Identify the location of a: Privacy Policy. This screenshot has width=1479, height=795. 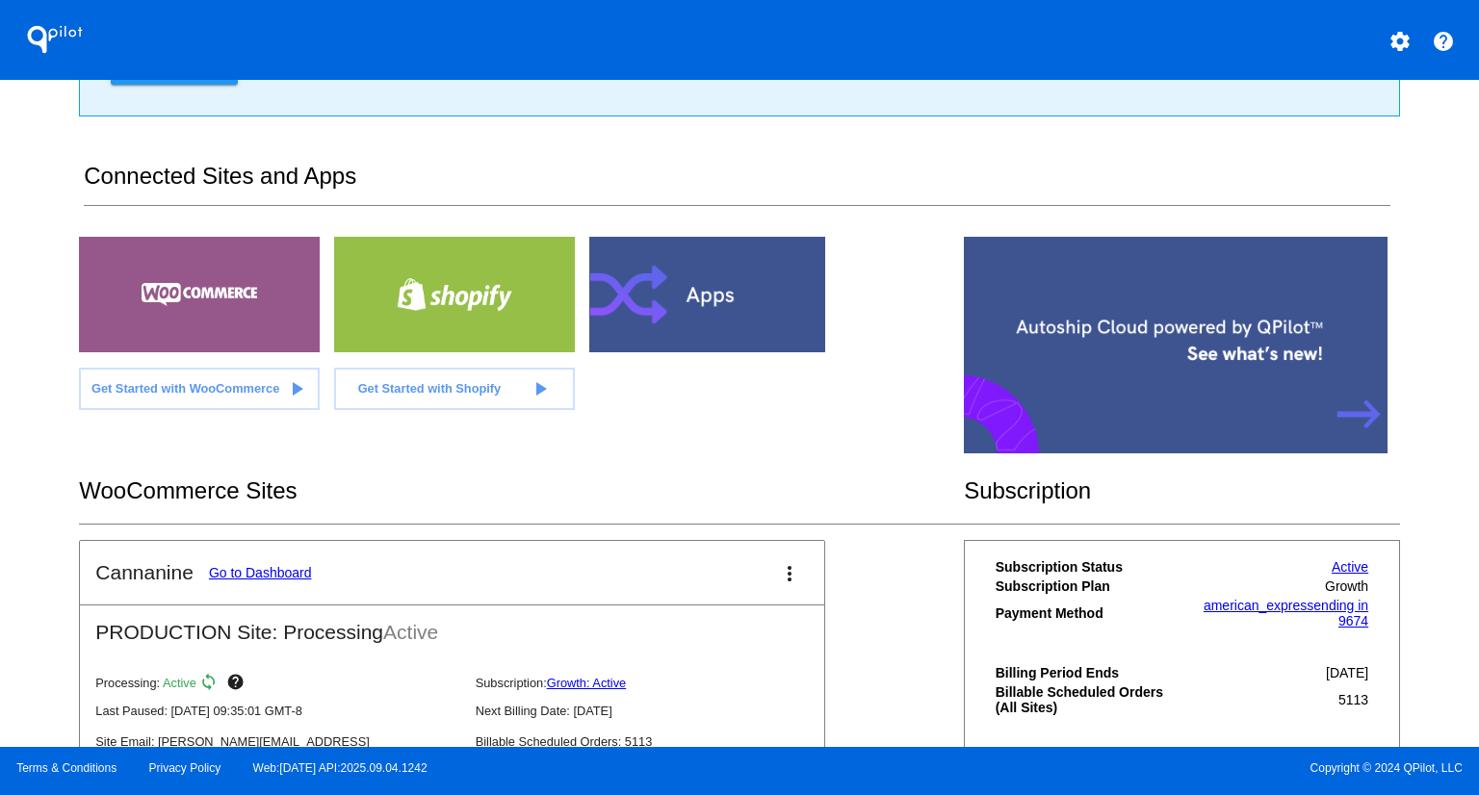
(185, 768).